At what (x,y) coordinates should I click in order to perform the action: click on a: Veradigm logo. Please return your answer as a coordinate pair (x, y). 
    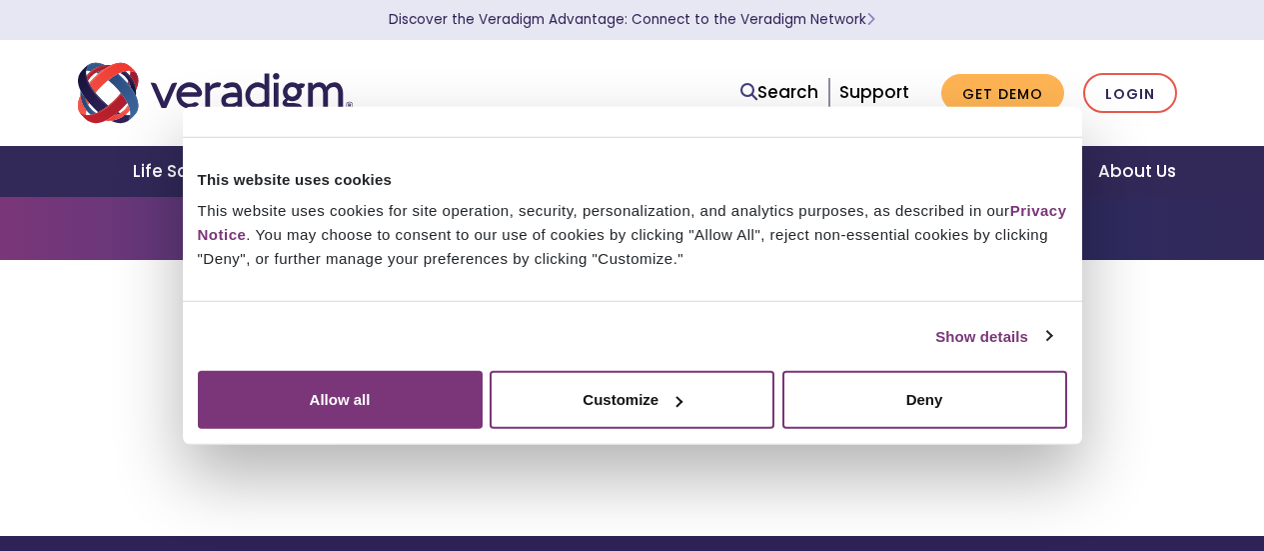
    Looking at the image, I should click on (215, 93).